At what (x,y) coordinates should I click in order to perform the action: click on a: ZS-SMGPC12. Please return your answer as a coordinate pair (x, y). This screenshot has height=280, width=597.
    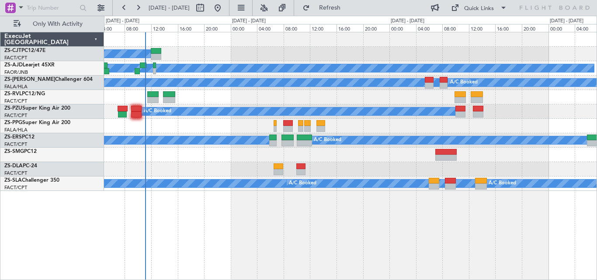
    Looking at the image, I should click on (21, 152).